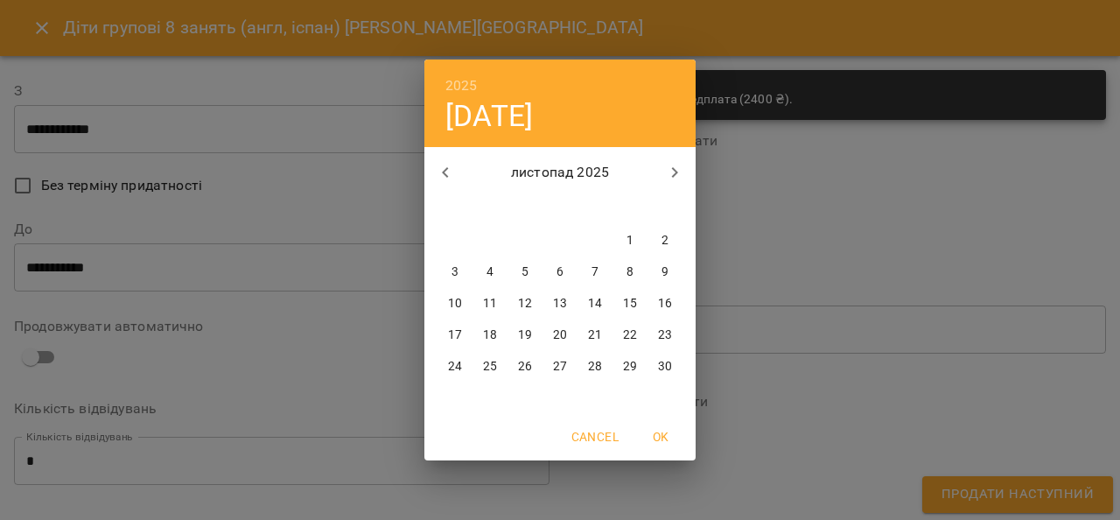 This screenshot has height=520, width=1120. What do you see at coordinates (525, 367) in the screenshot?
I see `button: 26` at bounding box center [525, 367].